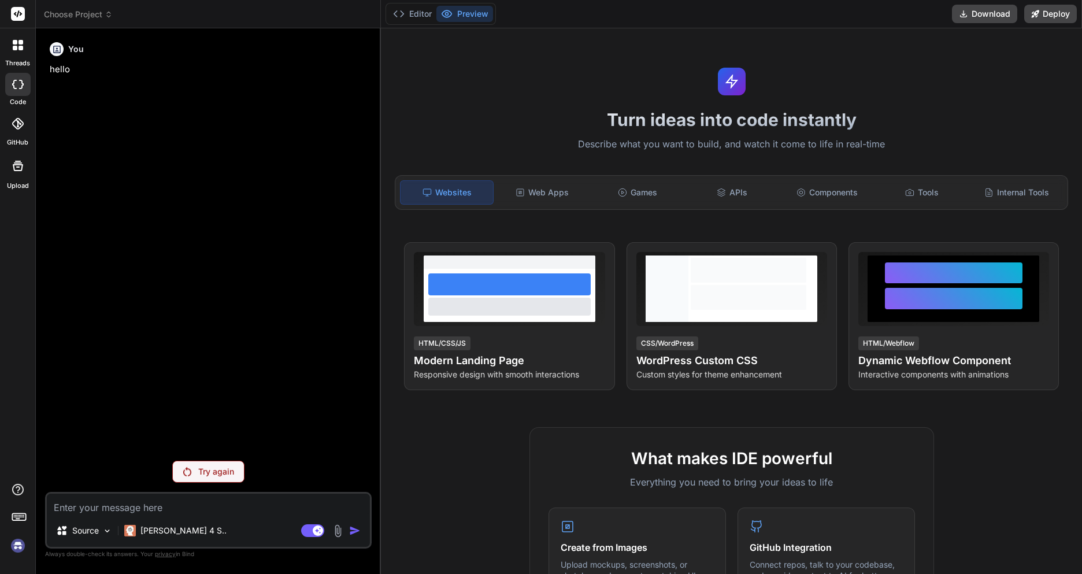 Image resolution: width=1082 pixels, height=574 pixels. What do you see at coordinates (216, 471) in the screenshot?
I see `p: Try again` at bounding box center [216, 471].